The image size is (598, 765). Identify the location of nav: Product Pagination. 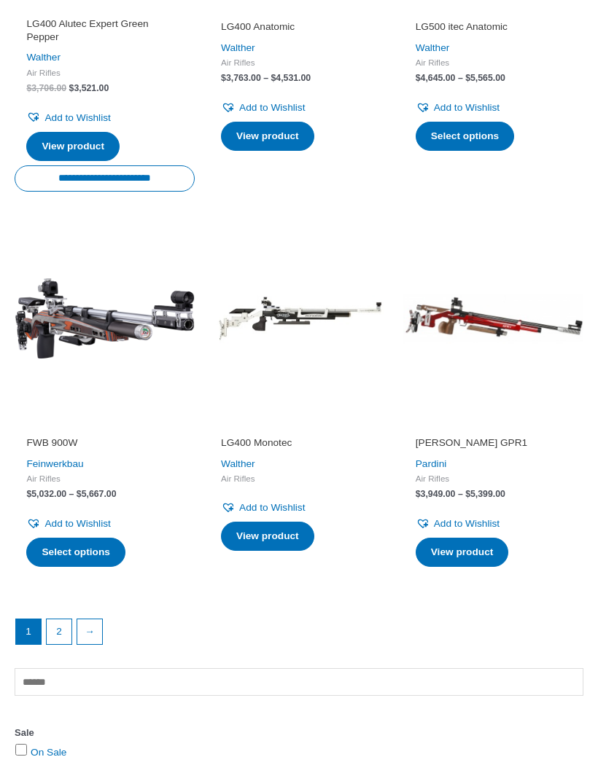
(299, 636).